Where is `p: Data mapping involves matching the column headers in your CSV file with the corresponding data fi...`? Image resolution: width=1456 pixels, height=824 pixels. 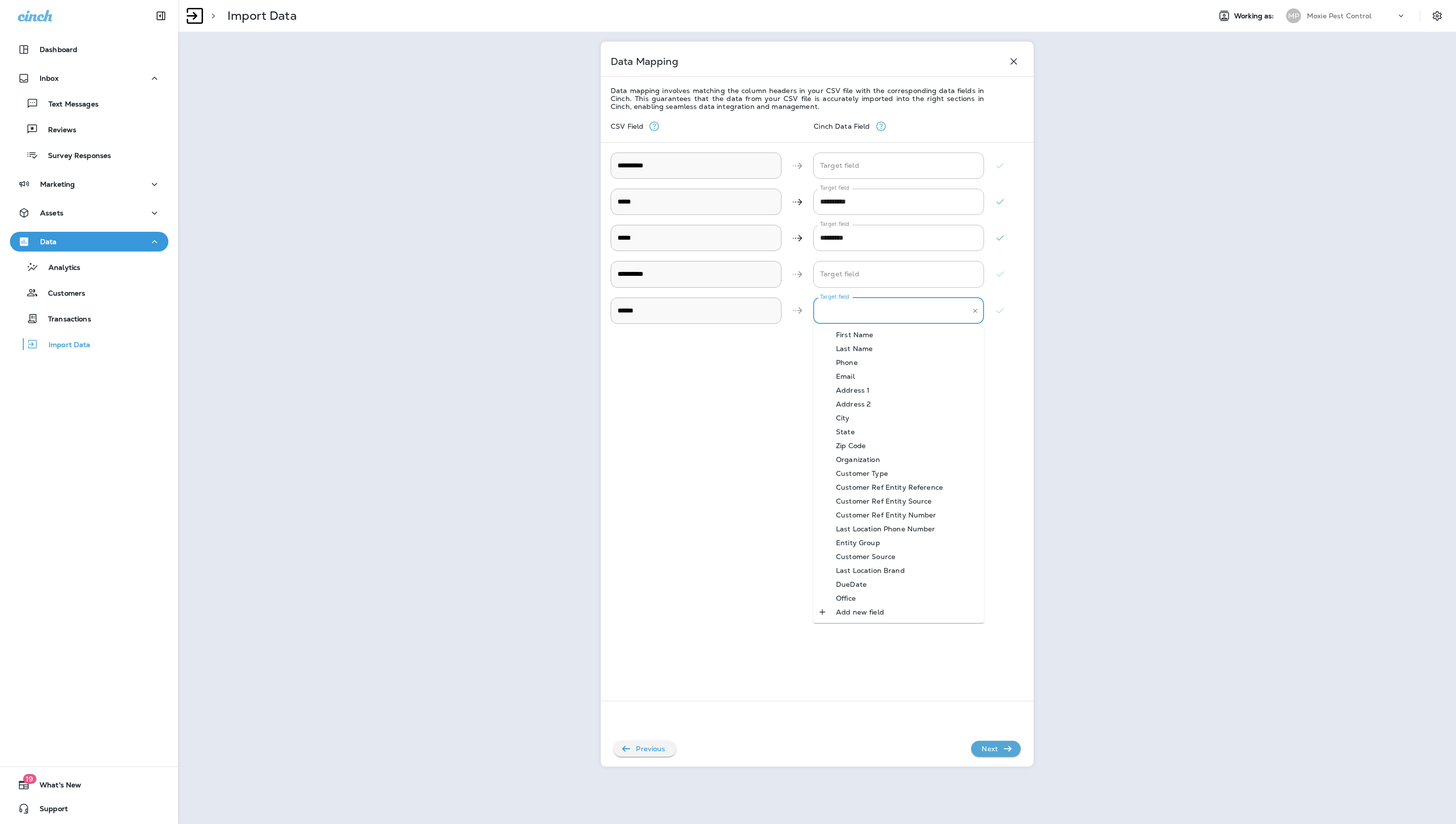 p: Data mapping involves matching the column headers in your CSV file with the corresponding data fi... is located at coordinates (797, 98).